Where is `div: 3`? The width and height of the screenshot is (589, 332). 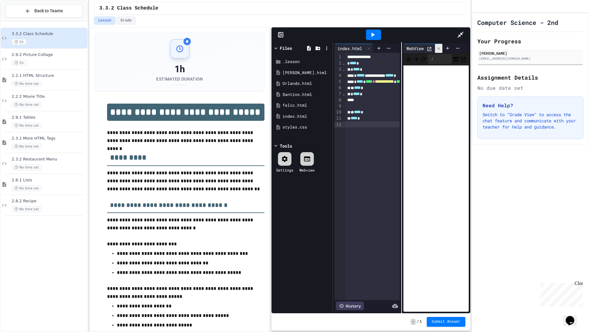
div: 3 is located at coordinates (338, 69).